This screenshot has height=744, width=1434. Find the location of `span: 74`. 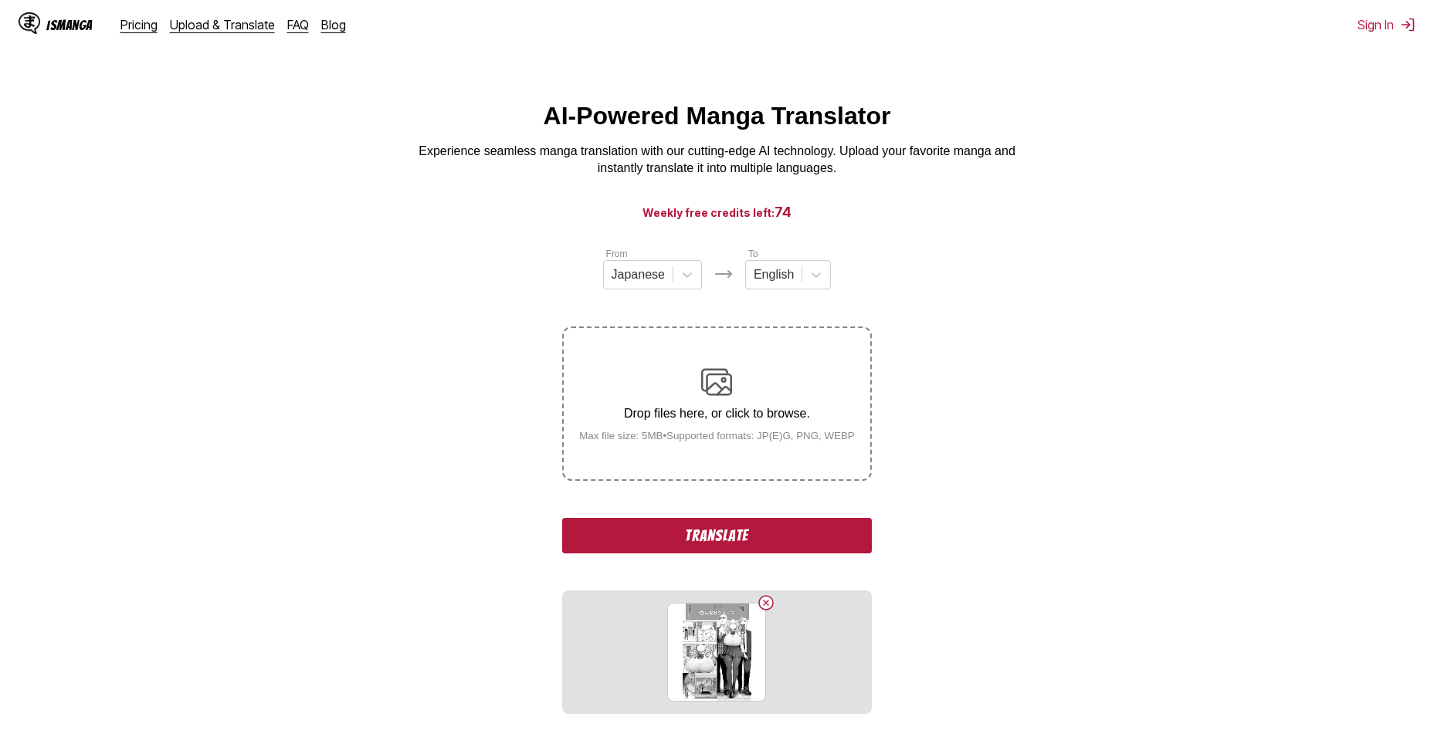

span: 74 is located at coordinates (783, 212).